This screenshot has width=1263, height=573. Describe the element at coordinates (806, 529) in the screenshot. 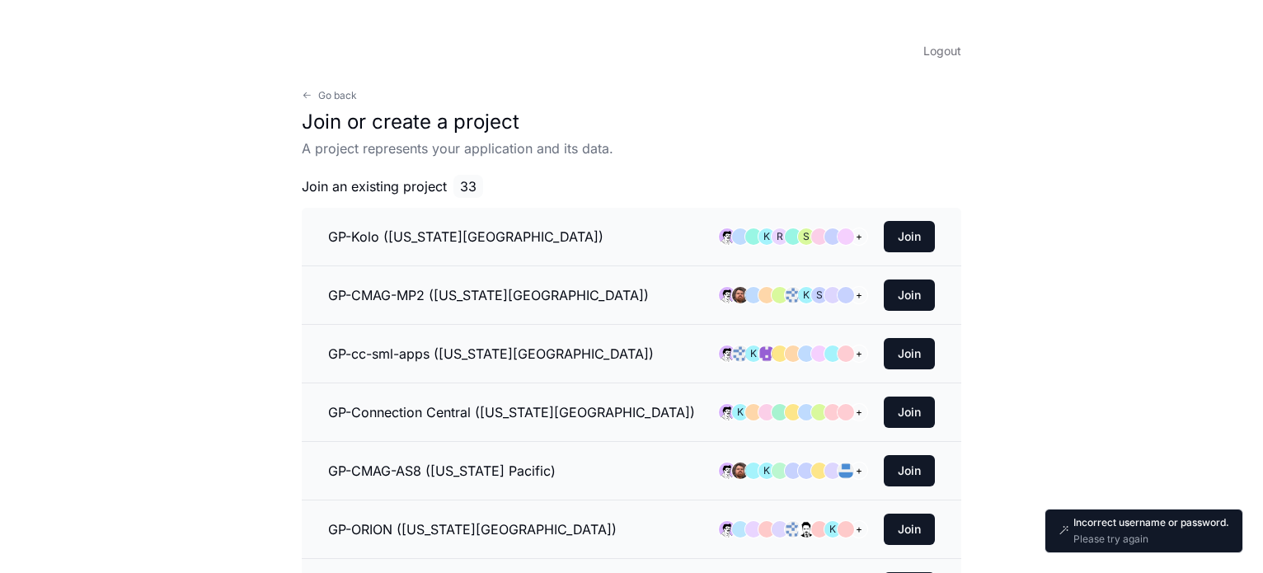

I see `img: 173912707` at that location.